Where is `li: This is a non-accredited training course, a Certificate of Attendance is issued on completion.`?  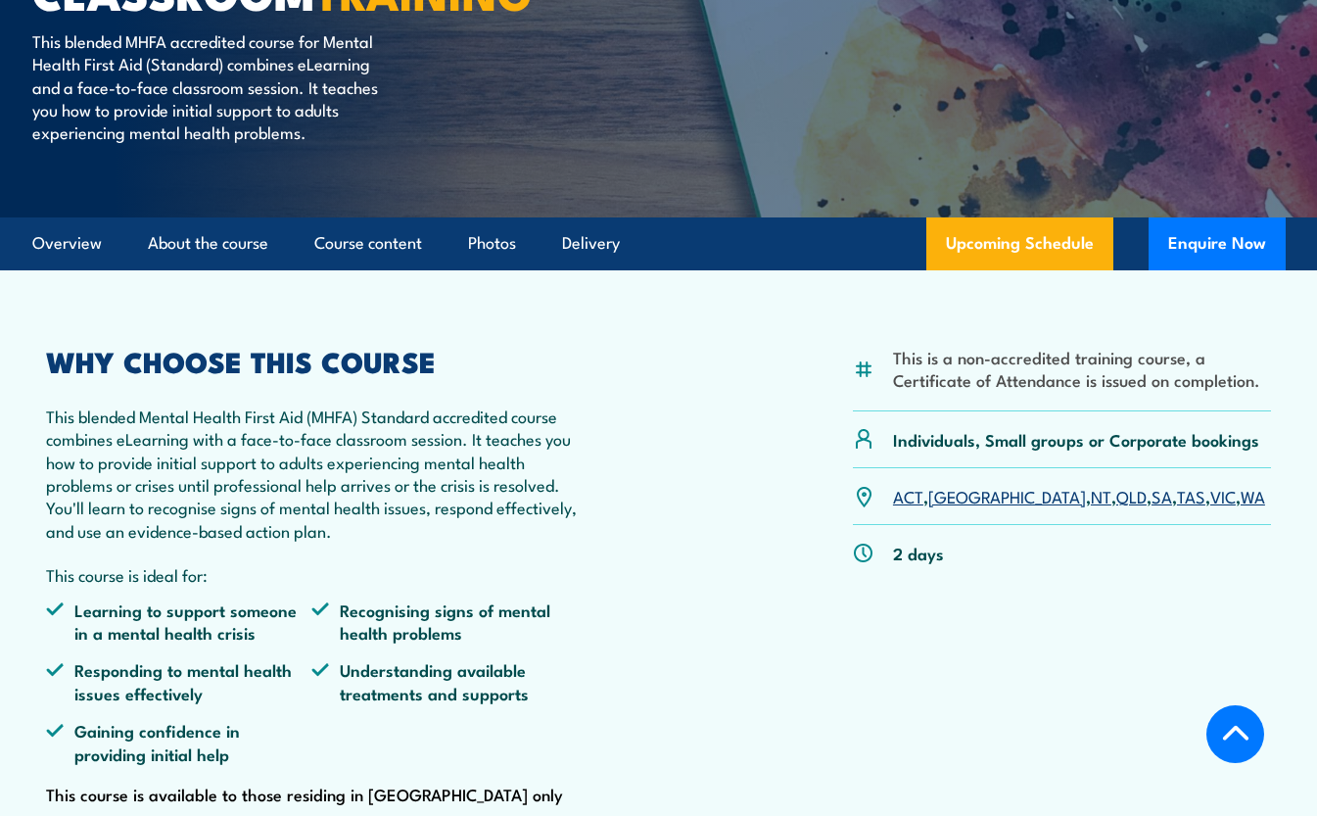
li: This is a non-accredited training course, a Certificate of Attendance is issued on completion. is located at coordinates (1082, 368).